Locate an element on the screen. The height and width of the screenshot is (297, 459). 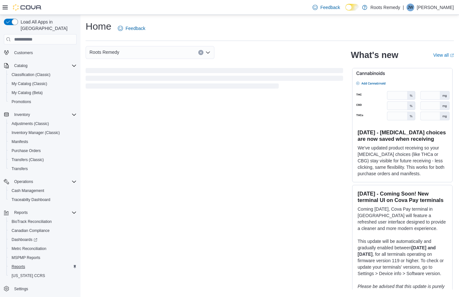
a: Transfers is located at coordinates (20, 169).